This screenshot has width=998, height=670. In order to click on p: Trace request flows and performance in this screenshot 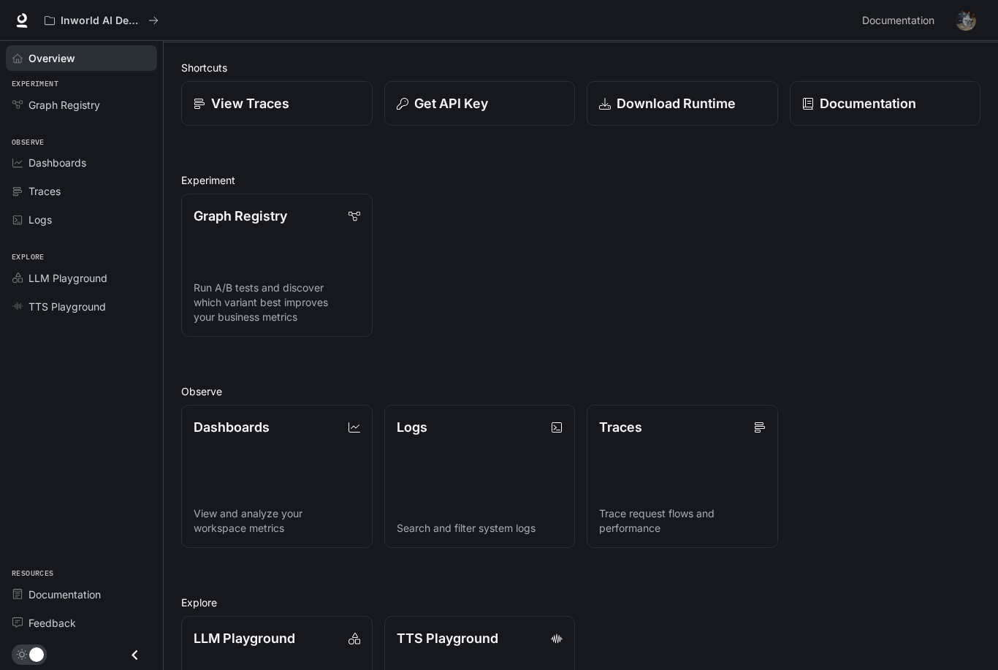, I will do `click(682, 521)`.